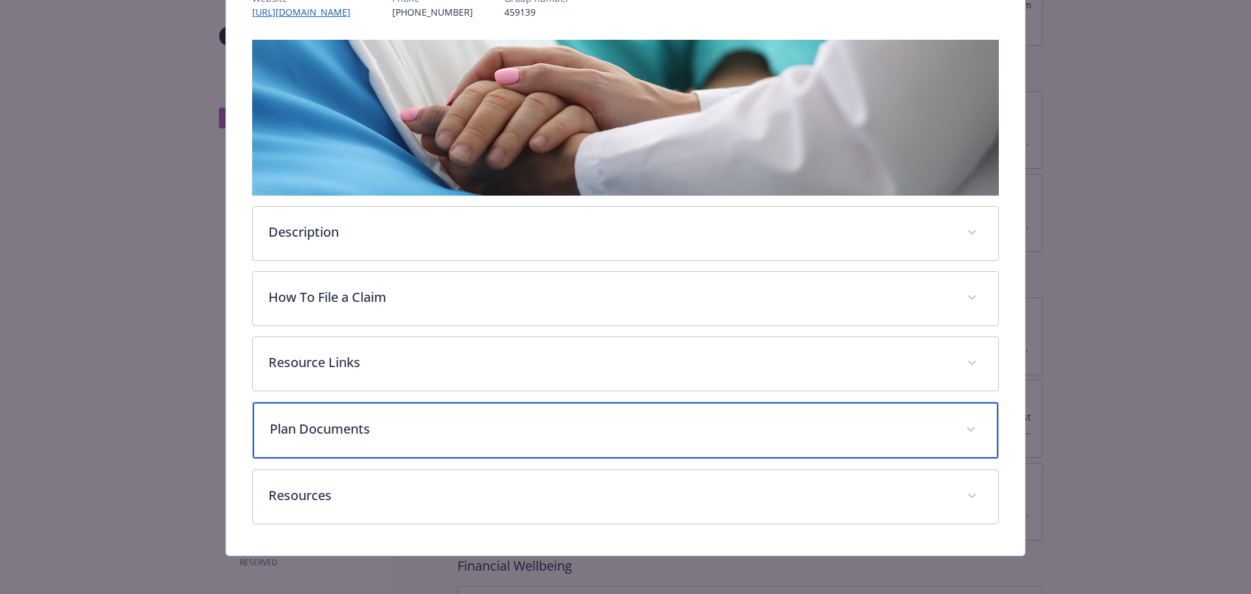  What do you see at coordinates (626, 430) in the screenshot?
I see `div: Plan Documents` at bounding box center [626, 430].